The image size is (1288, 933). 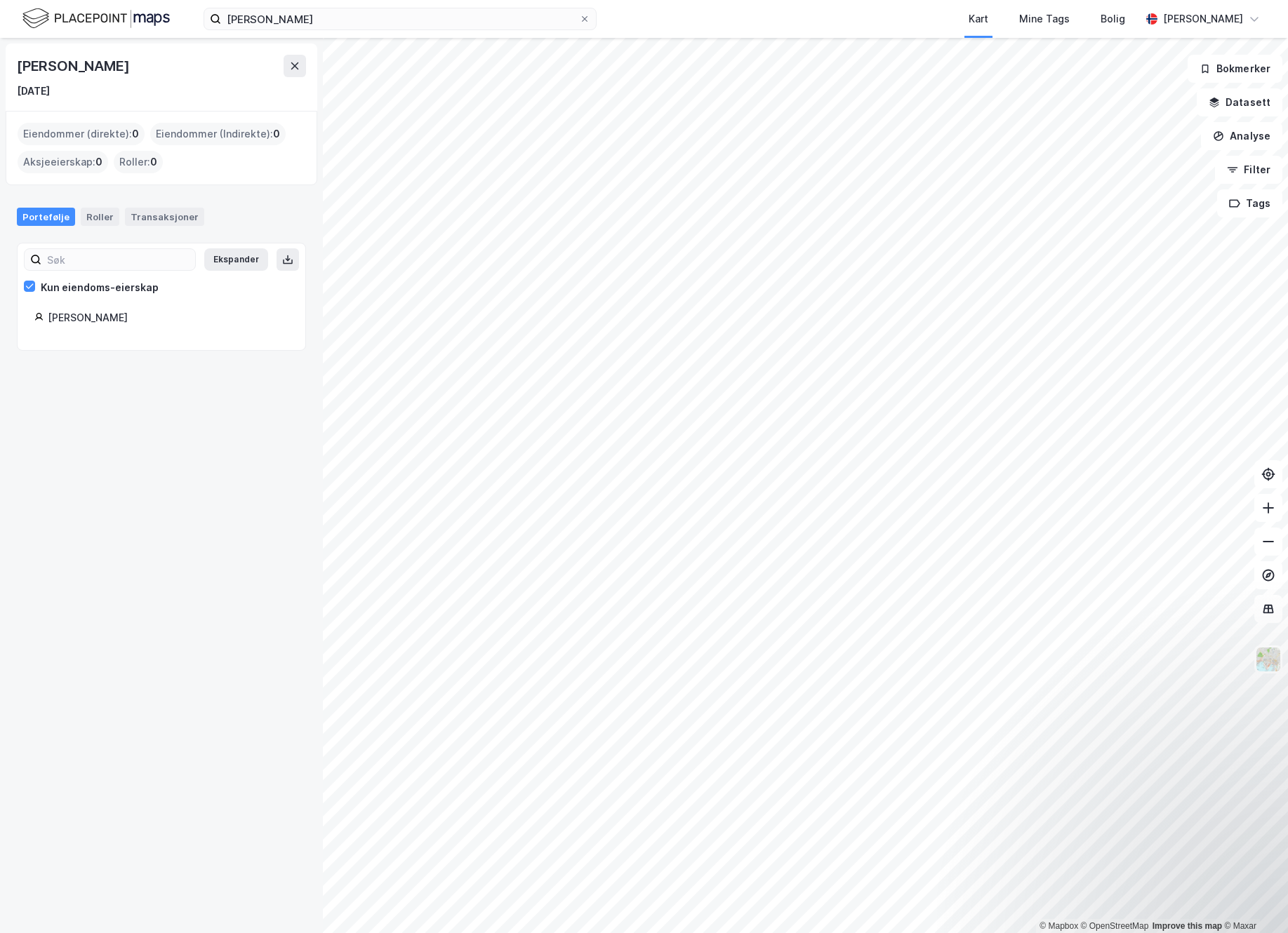 What do you see at coordinates (81, 134) in the screenshot?
I see `div: Eiendommer (direkte) :` at bounding box center [81, 134].